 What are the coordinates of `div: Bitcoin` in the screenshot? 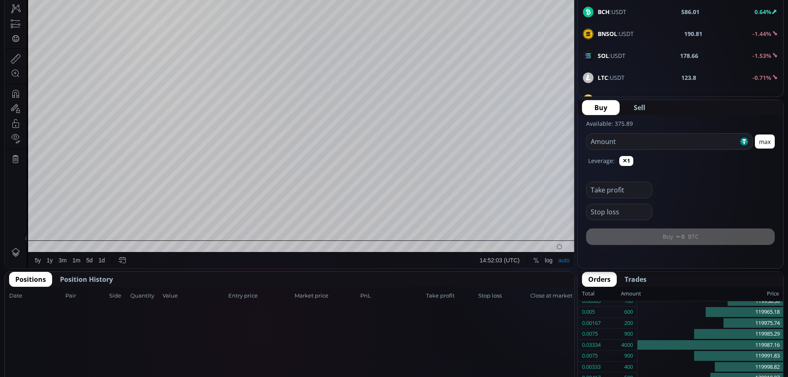 It's located at (66, 23).